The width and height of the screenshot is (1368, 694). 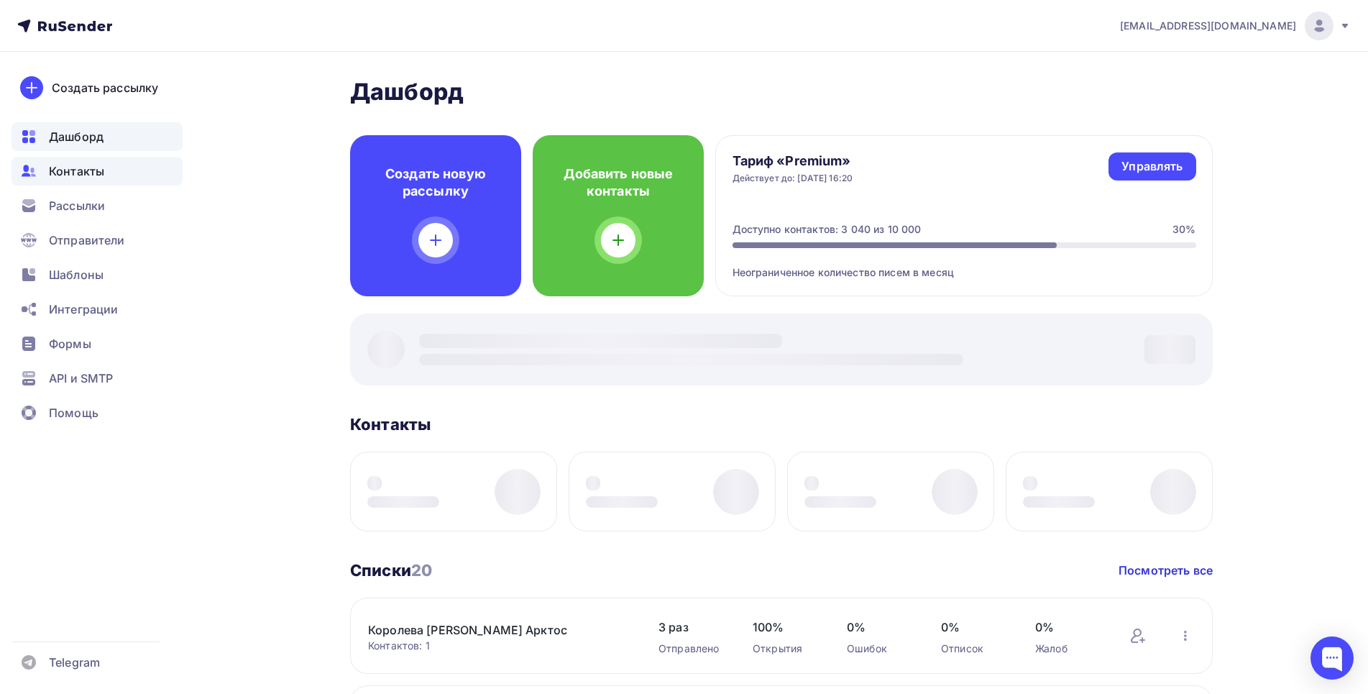 I want to click on div: Ошибок, so click(x=879, y=648).